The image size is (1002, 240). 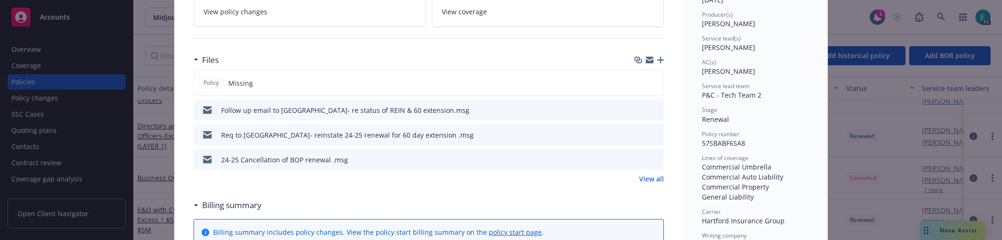 What do you see at coordinates (709, 62) in the screenshot?
I see `span: AC(s)` at bounding box center [709, 62].